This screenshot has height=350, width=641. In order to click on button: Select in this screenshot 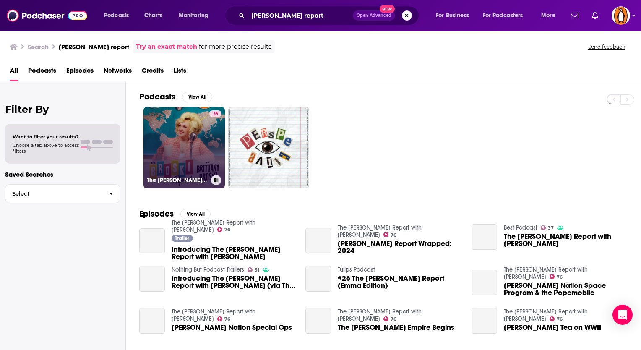, I will do `click(63, 193)`.